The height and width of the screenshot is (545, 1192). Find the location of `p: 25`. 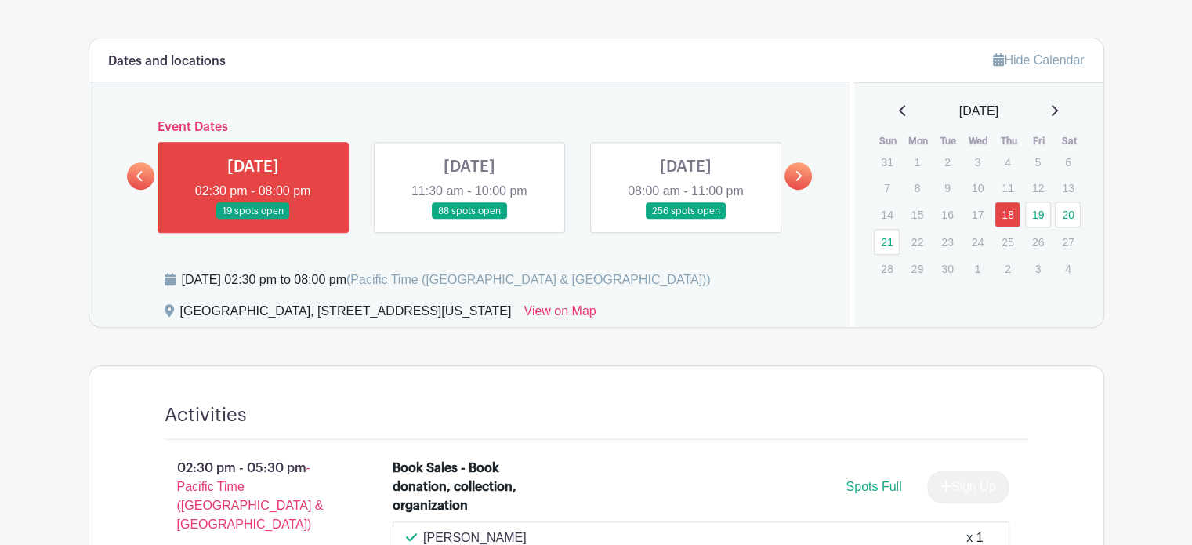

p: 25 is located at coordinates (1007, 241).